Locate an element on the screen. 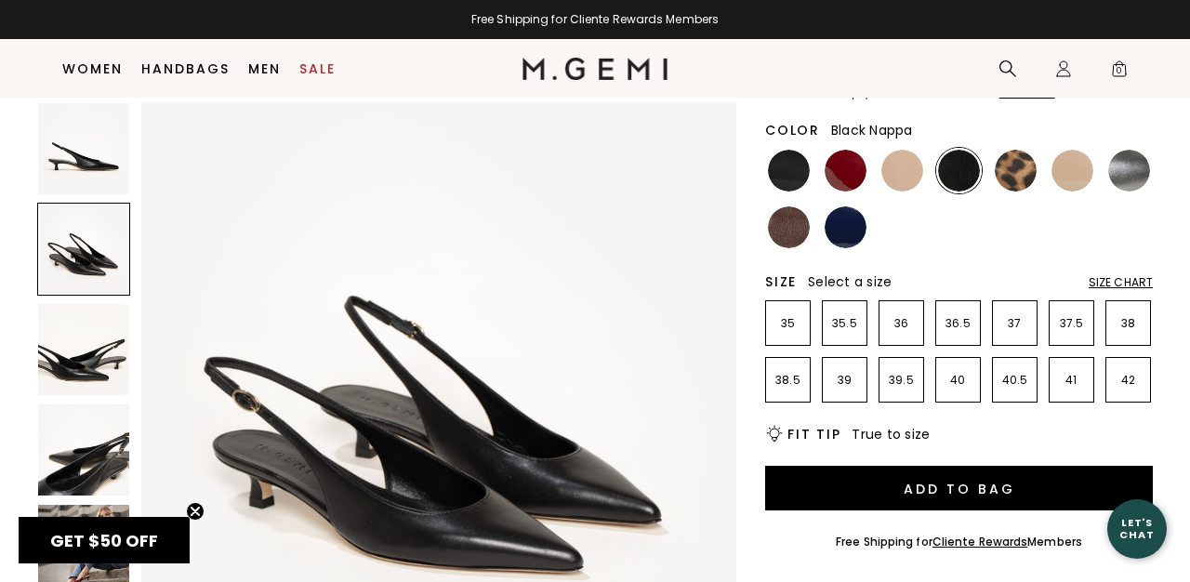 The height and width of the screenshot is (582, 1190). p: 38 is located at coordinates (1127, 323).